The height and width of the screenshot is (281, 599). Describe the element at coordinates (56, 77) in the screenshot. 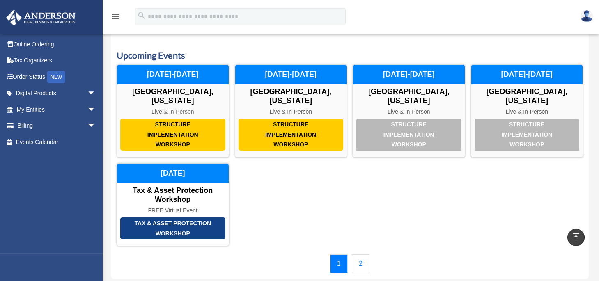

I see `div: NEW` at that location.